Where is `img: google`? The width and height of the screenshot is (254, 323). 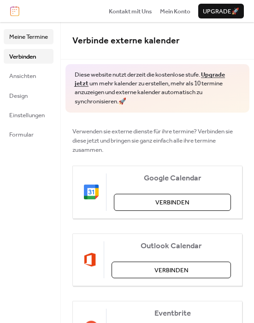 img: google is located at coordinates (91, 192).